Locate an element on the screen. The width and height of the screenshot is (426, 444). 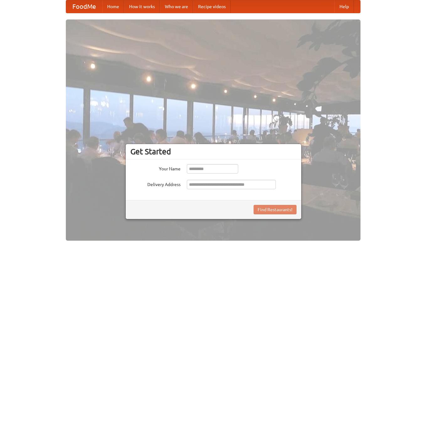
button: Find Restaurants! is located at coordinates (275, 209).